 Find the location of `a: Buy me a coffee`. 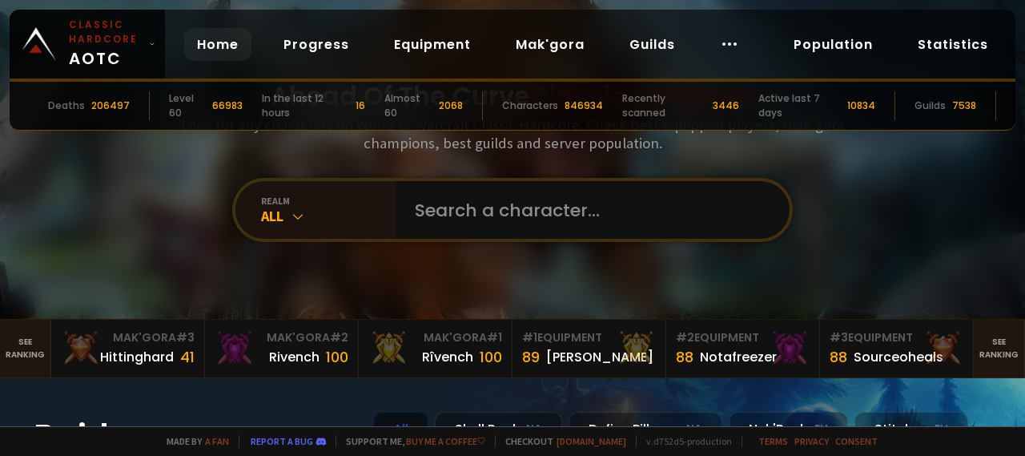

a: Buy me a coffee is located at coordinates (445, 440).